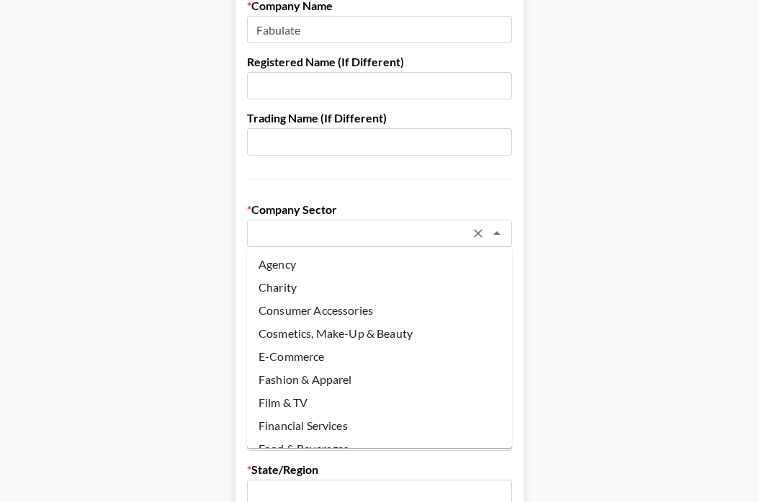 The image size is (759, 502). Describe the element at coordinates (380, 264) in the screenshot. I see `li: Agency` at that location.